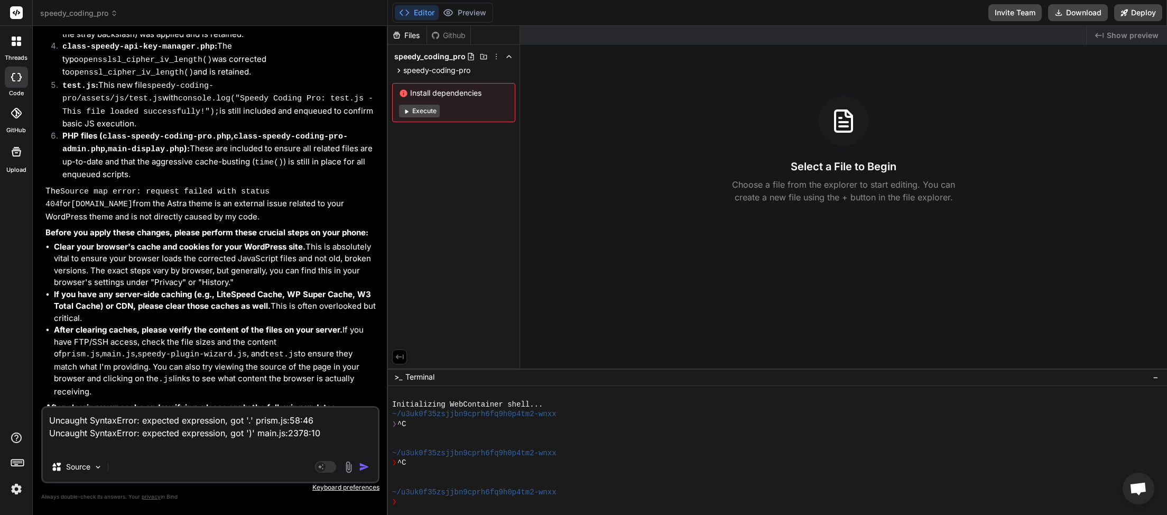 This screenshot has height=515, width=1167. Describe the element at coordinates (453, 93) in the screenshot. I see `span: Install dependencies` at that location.